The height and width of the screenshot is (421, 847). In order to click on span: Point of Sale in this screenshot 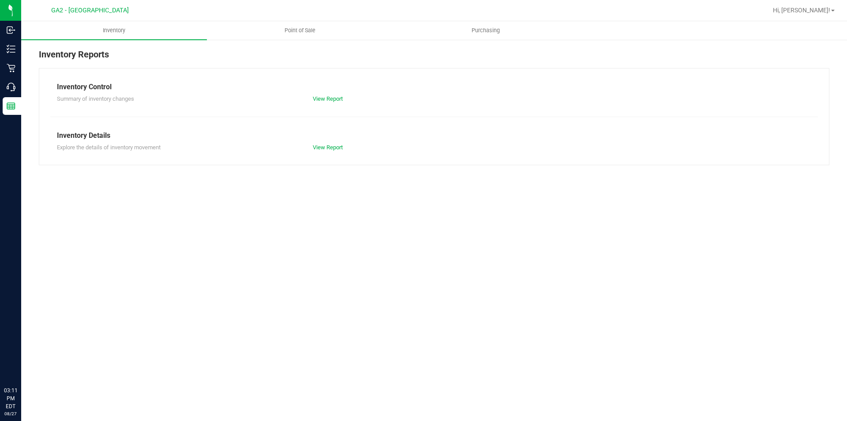, I will do `click(300, 30)`.